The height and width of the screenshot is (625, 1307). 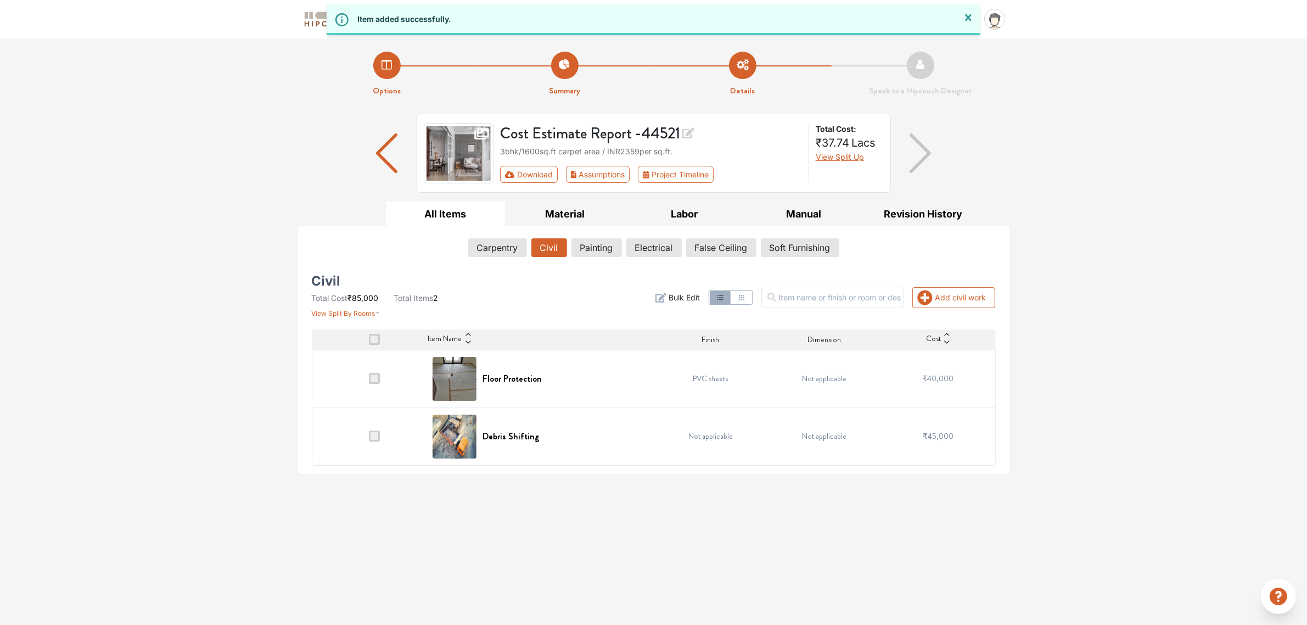 What do you see at coordinates (363, 298) in the screenshot?
I see `span: ₹85,000` at bounding box center [363, 298].